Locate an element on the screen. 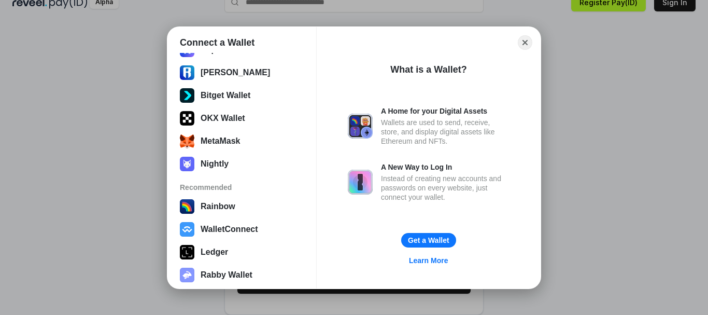 Image resolution: width=708 pixels, height=315 pixels. button: WalletConnect is located at coordinates (242, 229).